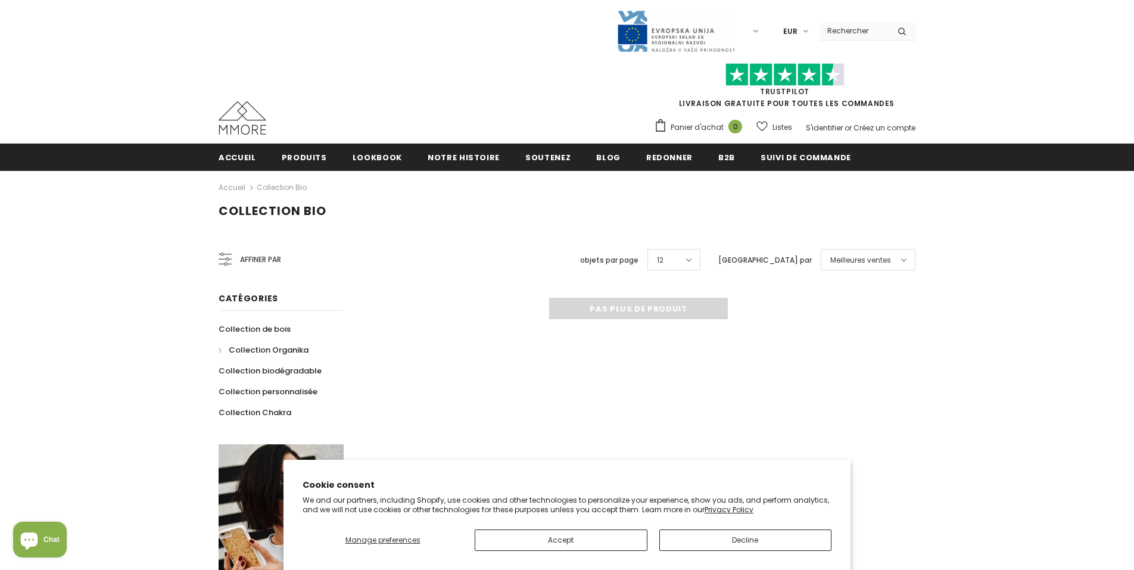 Image resolution: width=1134 pixels, height=570 pixels. Describe the element at coordinates (269, 350) in the screenshot. I see `span: Collection Organika` at that location.